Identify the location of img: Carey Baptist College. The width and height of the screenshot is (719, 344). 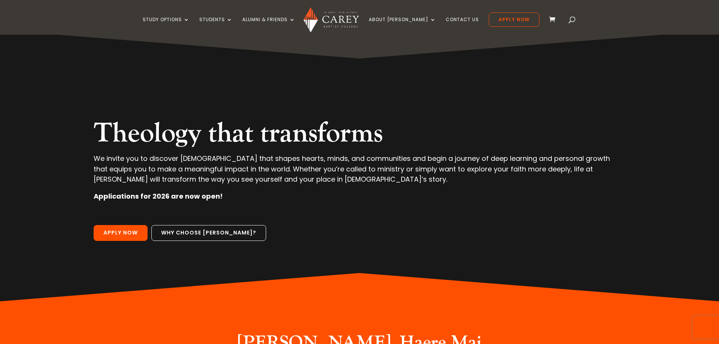
(331, 20).